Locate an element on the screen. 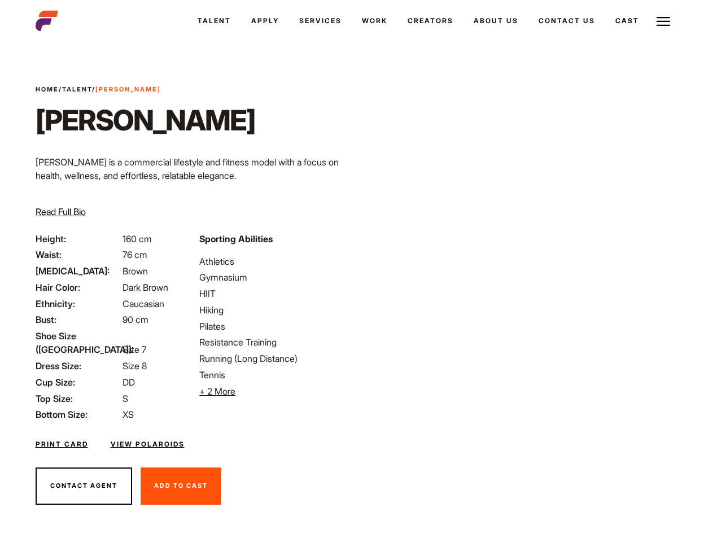  li: Resistance Training is located at coordinates (274, 342).